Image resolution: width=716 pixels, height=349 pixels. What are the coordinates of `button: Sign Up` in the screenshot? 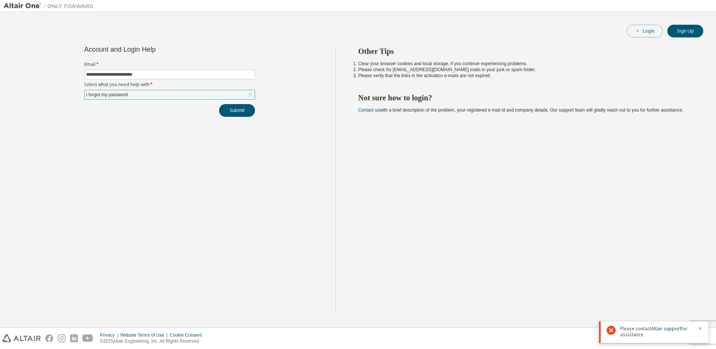 It's located at (685, 31).